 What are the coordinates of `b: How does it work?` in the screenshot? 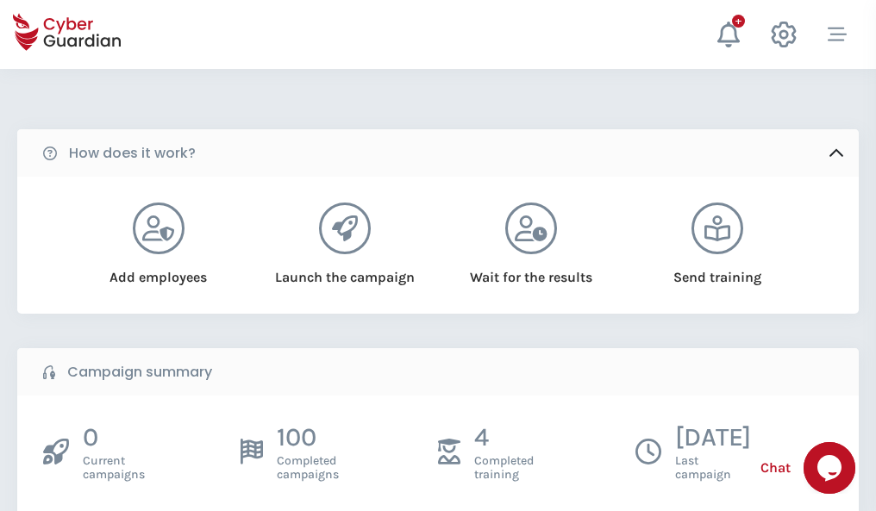 It's located at (132, 153).